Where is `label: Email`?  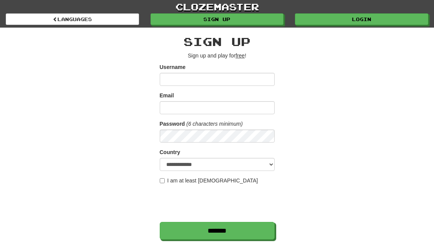
label: Email is located at coordinates (167, 95).